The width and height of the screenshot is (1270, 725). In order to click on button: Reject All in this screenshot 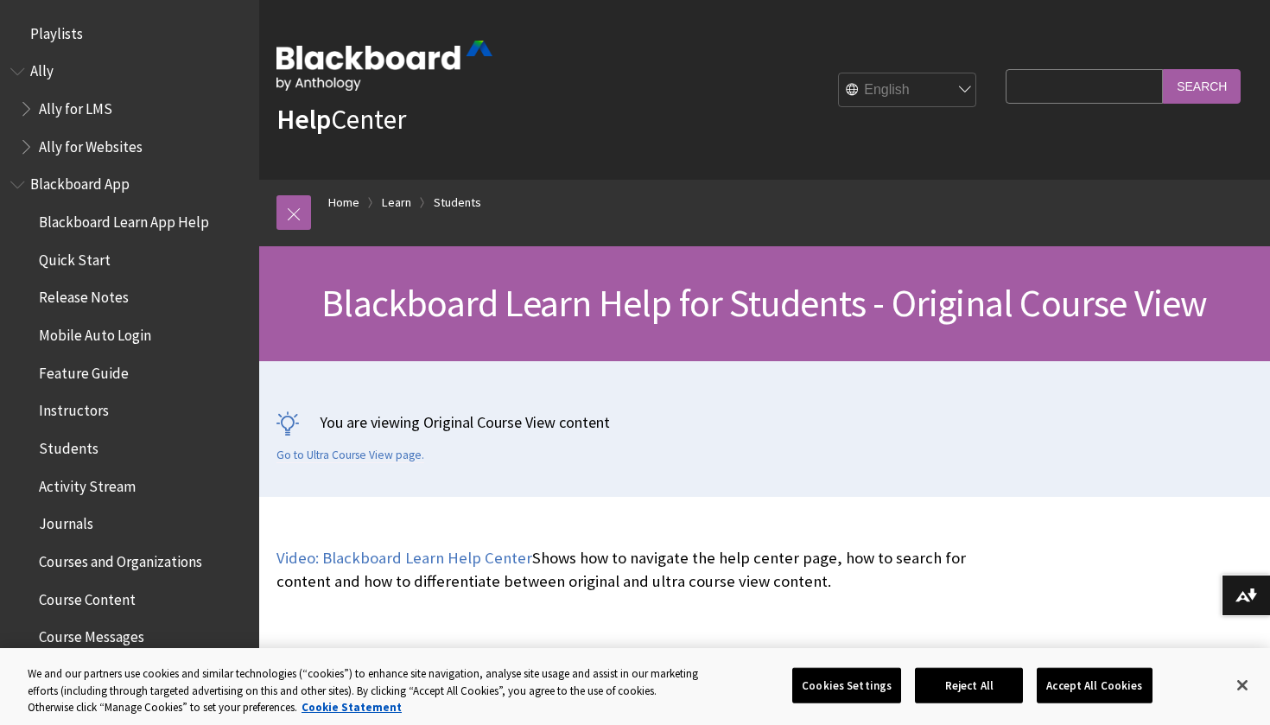, I will do `click(968, 685)`.